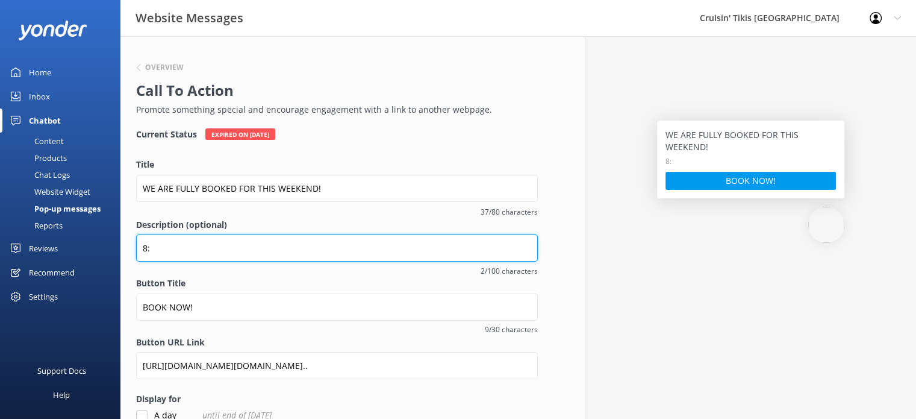 This screenshot has width=916, height=419. I want to click on div: Recommend, so click(52, 272).